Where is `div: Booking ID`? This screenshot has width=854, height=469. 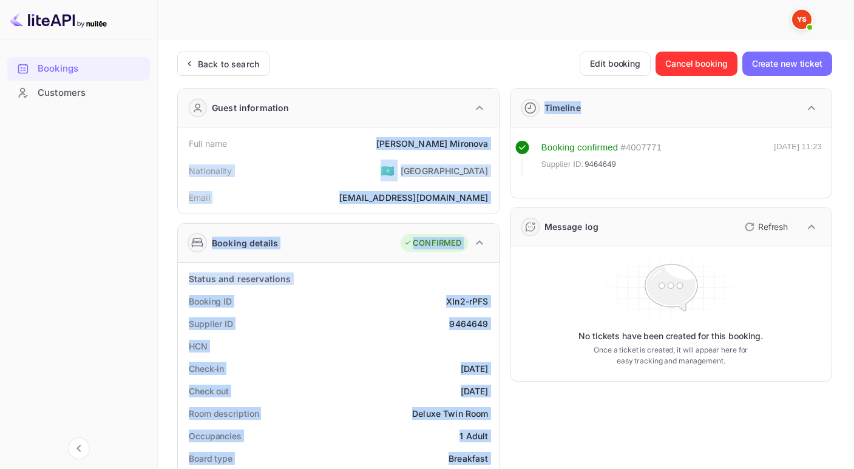
div: Booking ID is located at coordinates (210, 301).